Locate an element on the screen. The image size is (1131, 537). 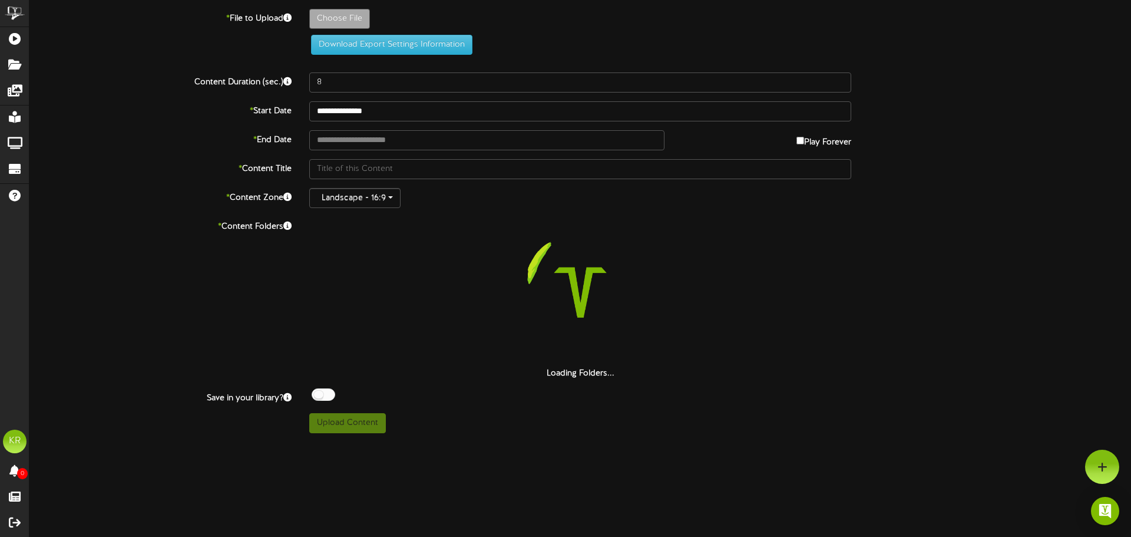
img: loading-spinner-3.png is located at coordinates (580, 292).